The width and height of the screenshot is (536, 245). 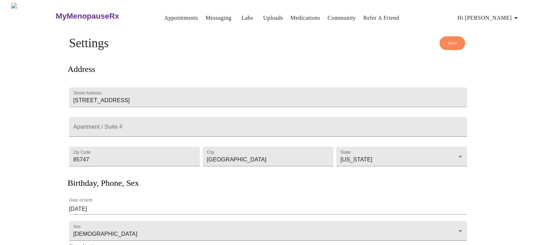 What do you see at coordinates (87, 16) in the screenshot?
I see `h3: MyMenopauseRx` at bounding box center [87, 16].